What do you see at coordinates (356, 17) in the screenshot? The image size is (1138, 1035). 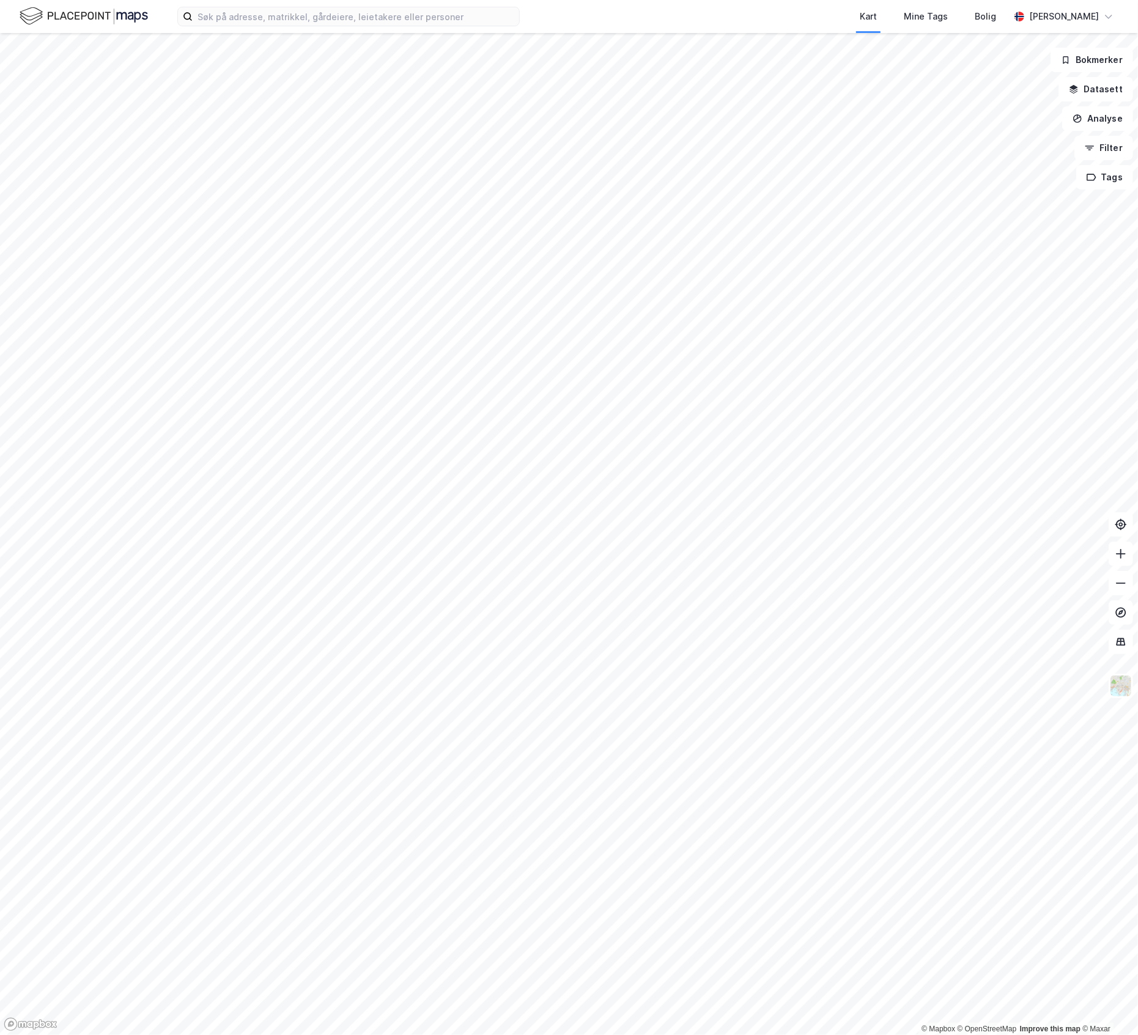 I see `input: Søk på adresse, matrikkel, gårdeiere, leietakere eller personer` at bounding box center [356, 17].